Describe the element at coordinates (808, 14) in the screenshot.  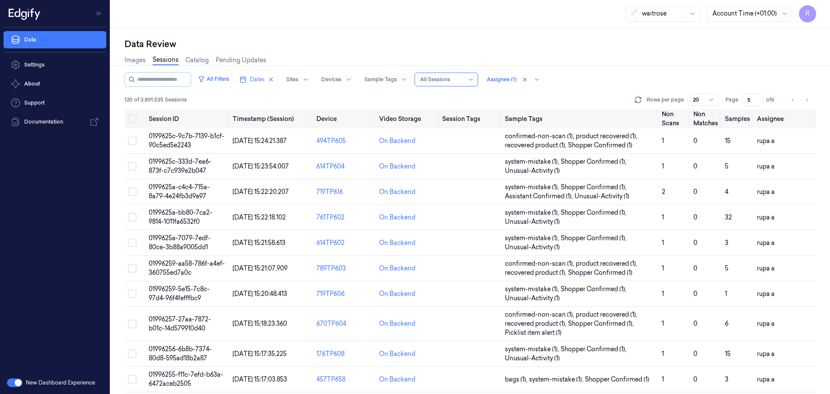
I see `span: R` at that location.